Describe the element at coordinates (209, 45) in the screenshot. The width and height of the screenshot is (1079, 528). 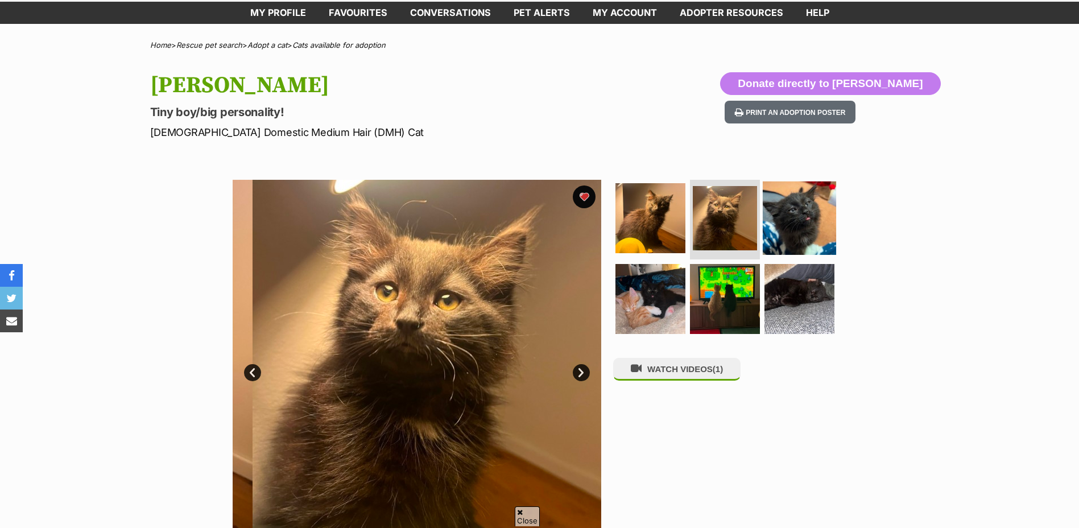
I see `a: Rescue pet search` at that location.